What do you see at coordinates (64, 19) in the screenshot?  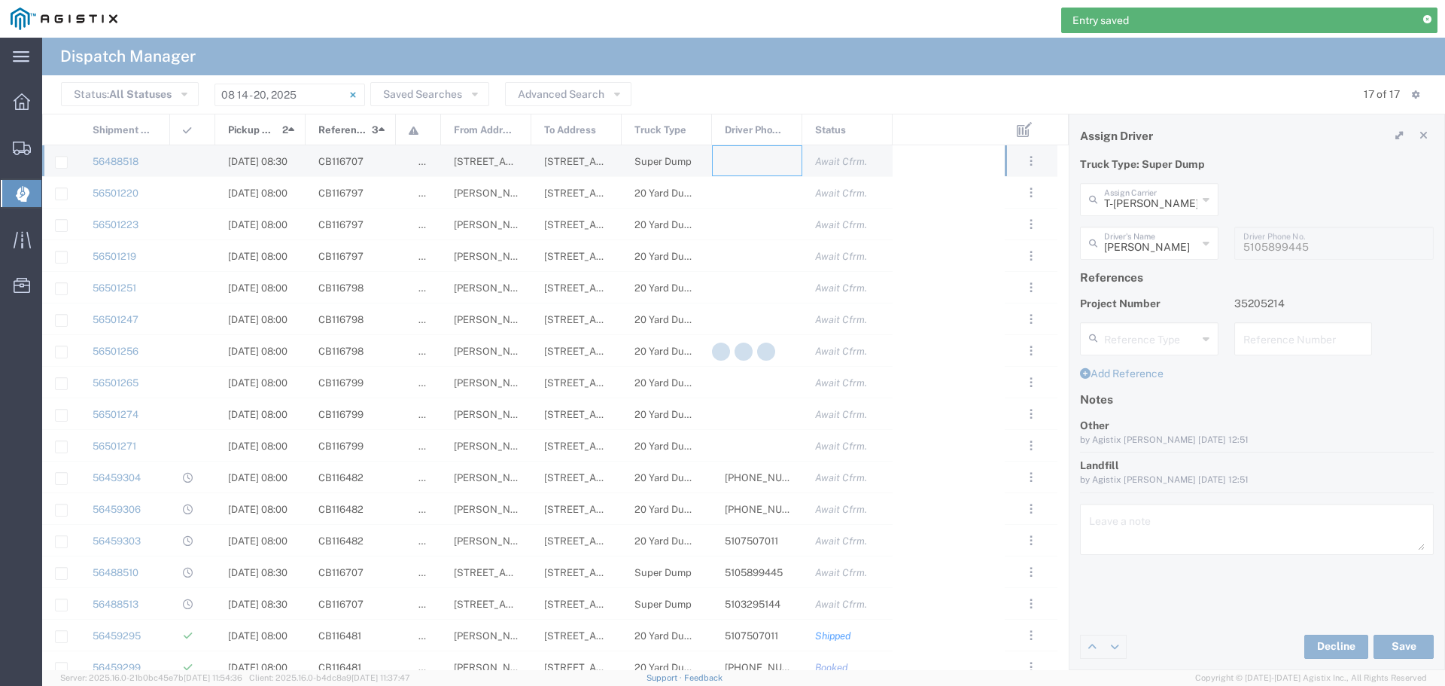 I see `img: logo` at bounding box center [64, 19].